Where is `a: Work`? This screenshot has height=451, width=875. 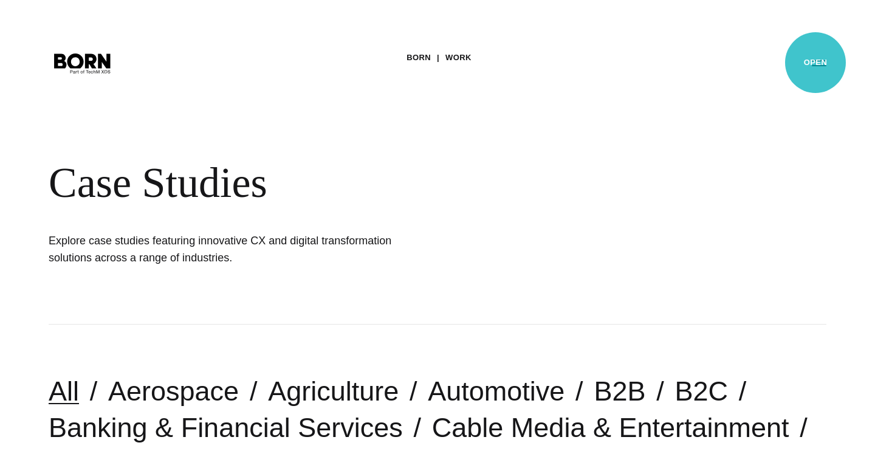 a: Work is located at coordinates (458, 58).